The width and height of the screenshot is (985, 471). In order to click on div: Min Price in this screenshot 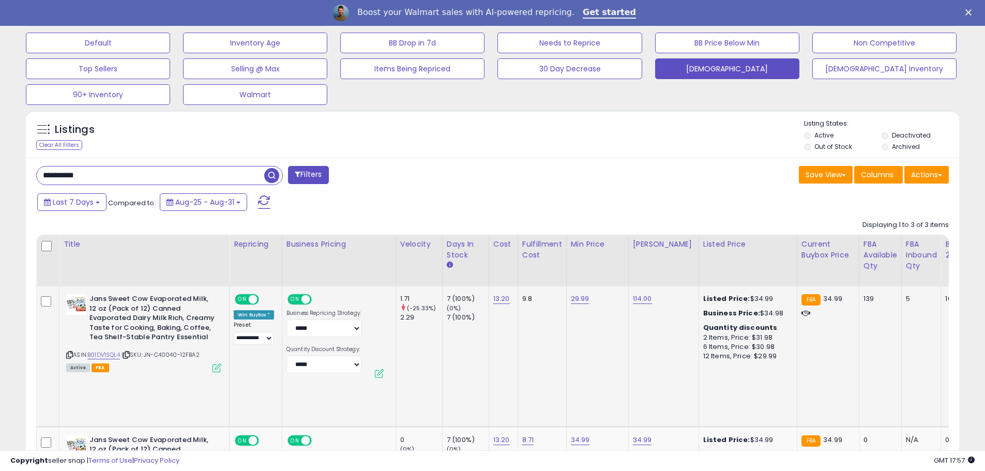, I will do `click(597, 244)`.